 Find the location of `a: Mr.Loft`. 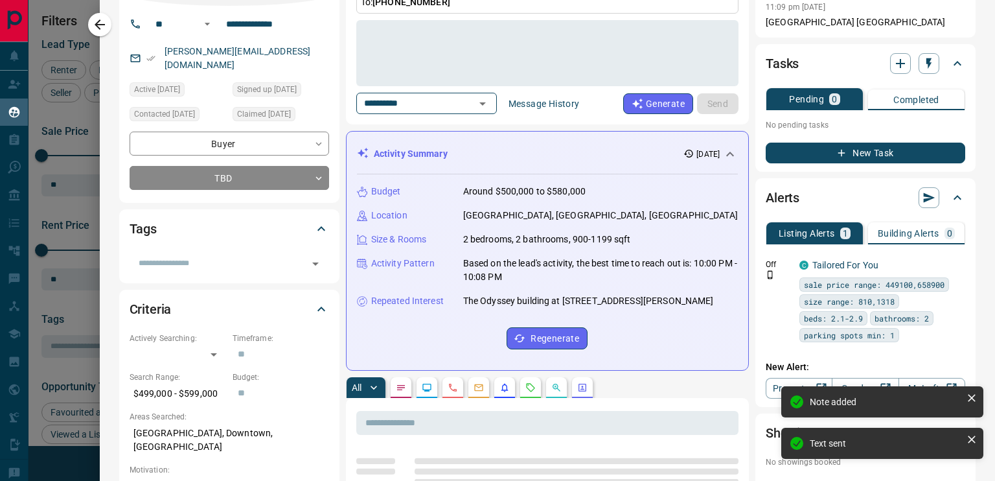

a: Mr.Loft is located at coordinates (931, 388).